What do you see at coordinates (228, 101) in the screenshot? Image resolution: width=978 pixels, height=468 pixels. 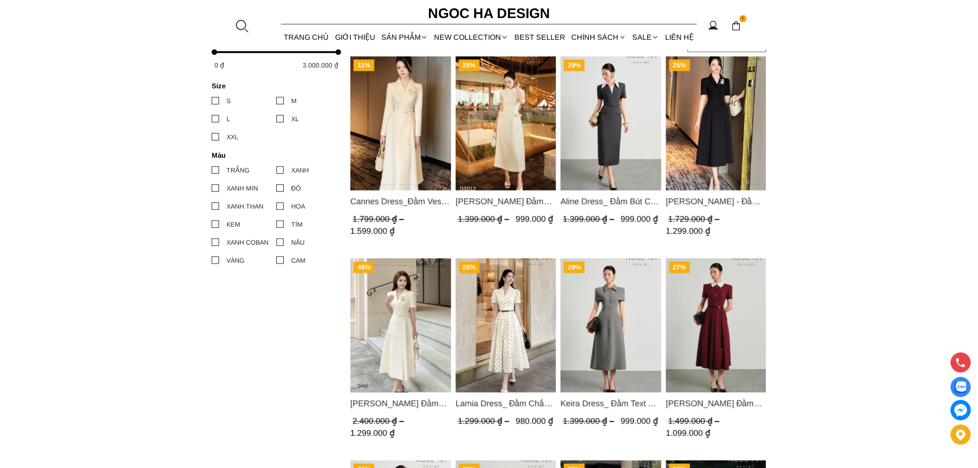 I see `div: S` at bounding box center [228, 101].